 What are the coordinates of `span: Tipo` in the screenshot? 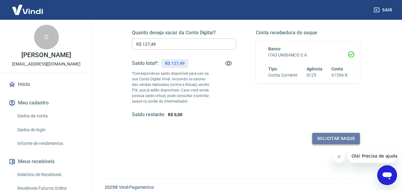 It's located at (273, 69).